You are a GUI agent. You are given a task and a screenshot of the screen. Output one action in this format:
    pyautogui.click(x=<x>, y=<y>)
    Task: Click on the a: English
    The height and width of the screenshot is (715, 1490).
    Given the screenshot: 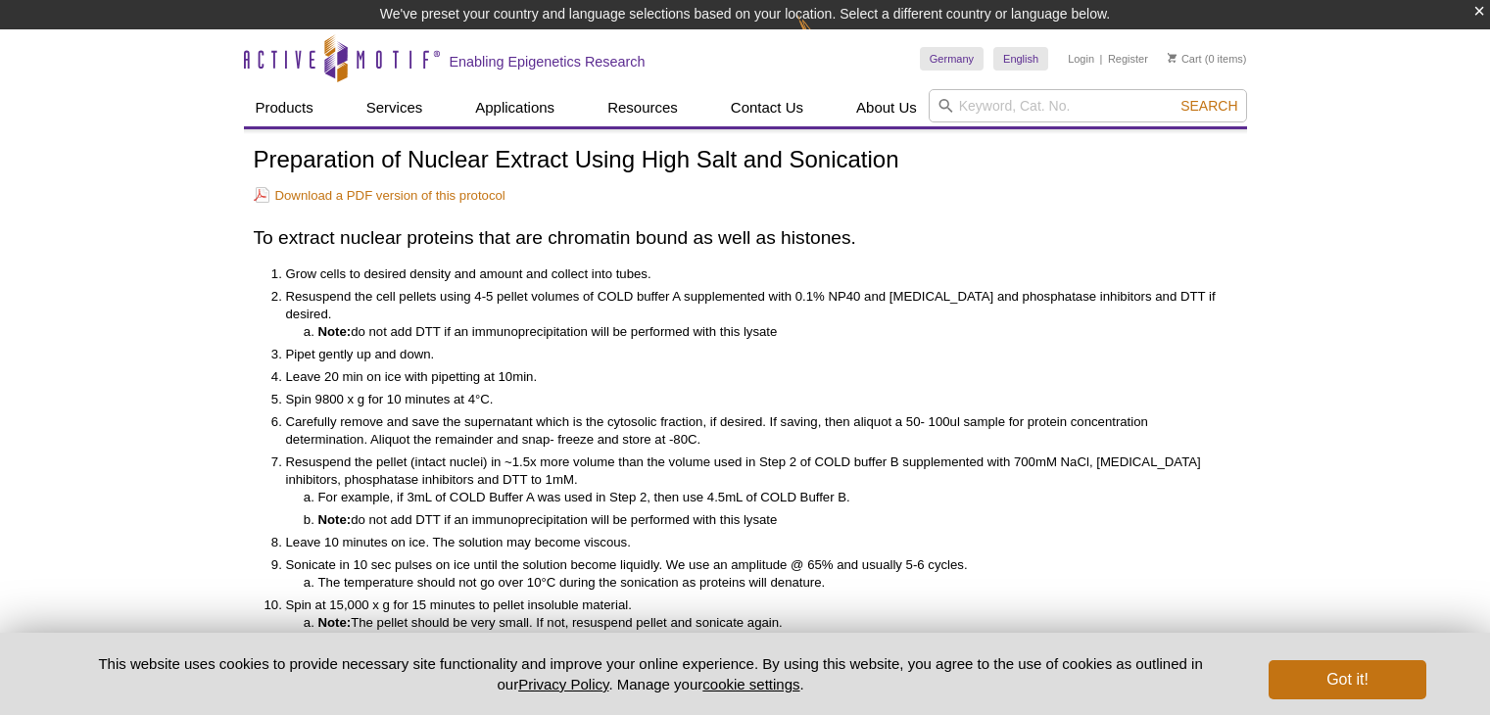 What is the action you would take?
    pyautogui.click(x=1021, y=59)
    